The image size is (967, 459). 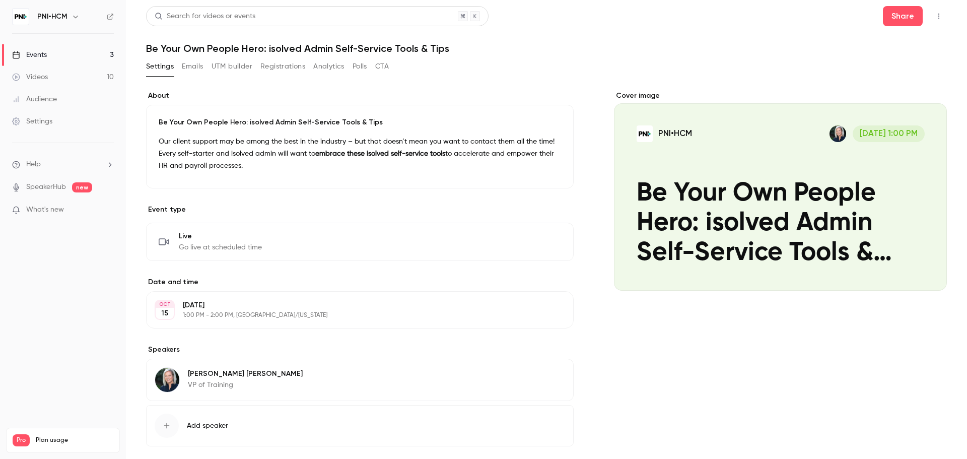 What do you see at coordinates (780, 96) in the screenshot?
I see `label: Cover image` at bounding box center [780, 96].